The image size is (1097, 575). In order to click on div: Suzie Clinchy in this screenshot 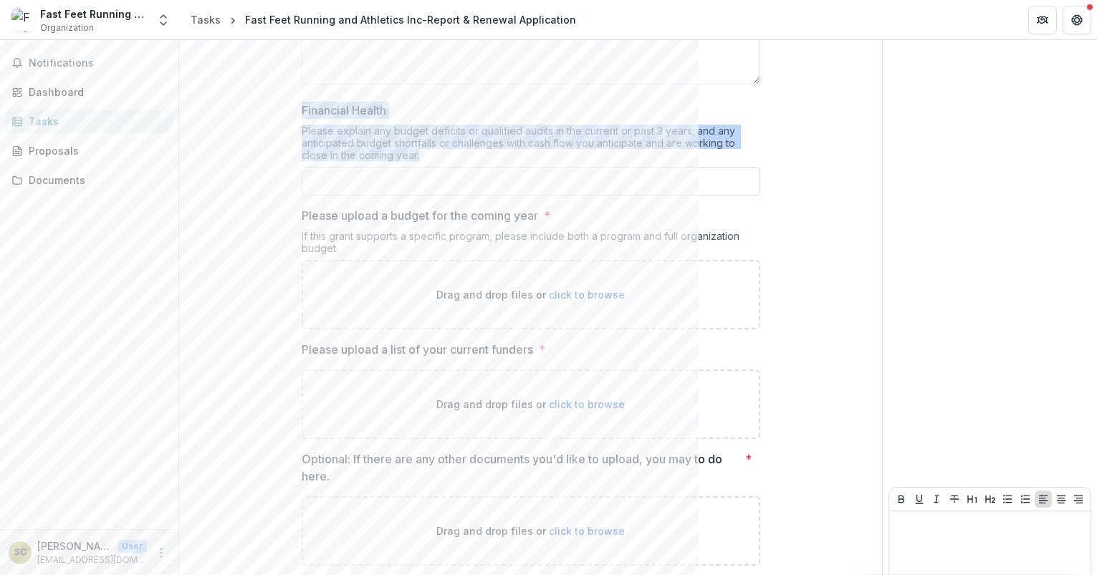, I will do `click(20, 552)`.